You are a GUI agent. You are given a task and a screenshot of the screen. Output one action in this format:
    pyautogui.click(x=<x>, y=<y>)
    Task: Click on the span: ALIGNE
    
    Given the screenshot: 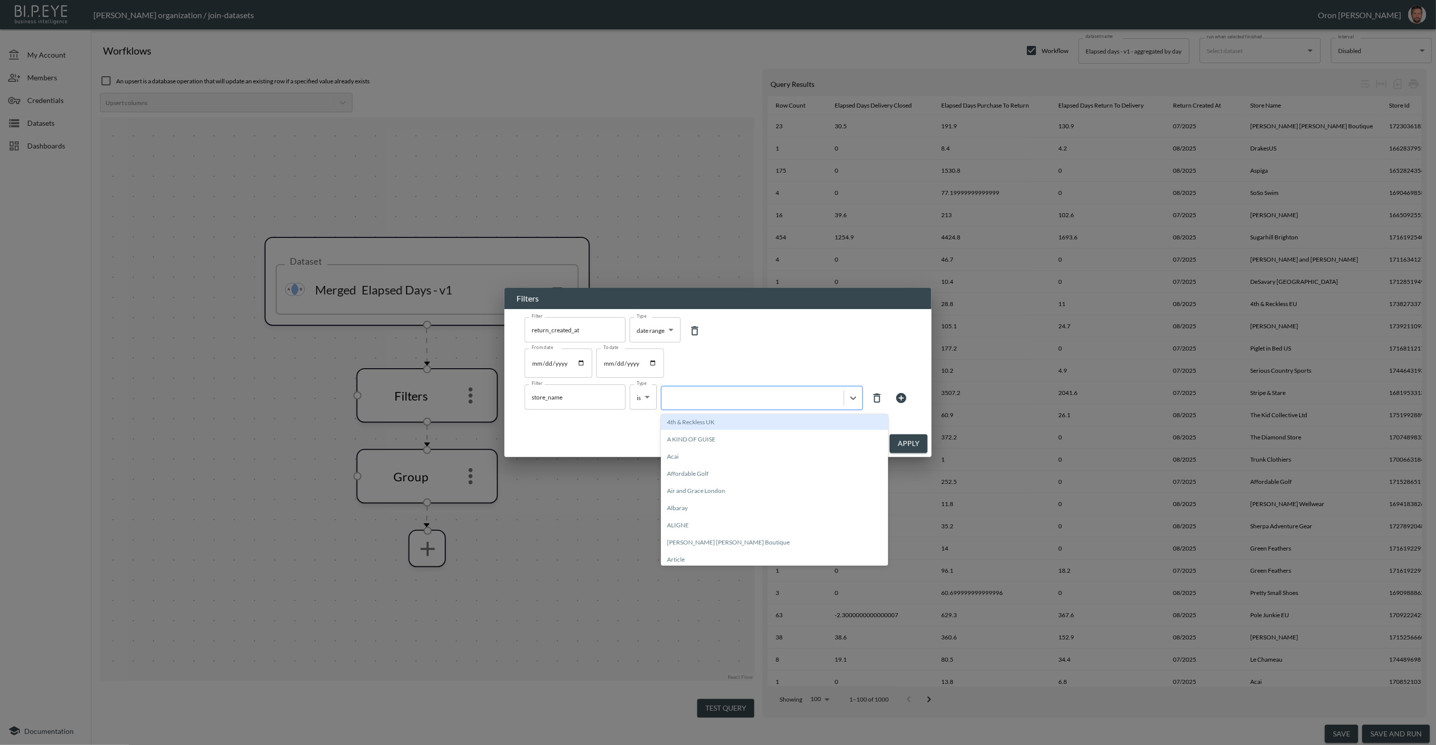 What is the action you would take?
    pyautogui.click(x=775, y=526)
    